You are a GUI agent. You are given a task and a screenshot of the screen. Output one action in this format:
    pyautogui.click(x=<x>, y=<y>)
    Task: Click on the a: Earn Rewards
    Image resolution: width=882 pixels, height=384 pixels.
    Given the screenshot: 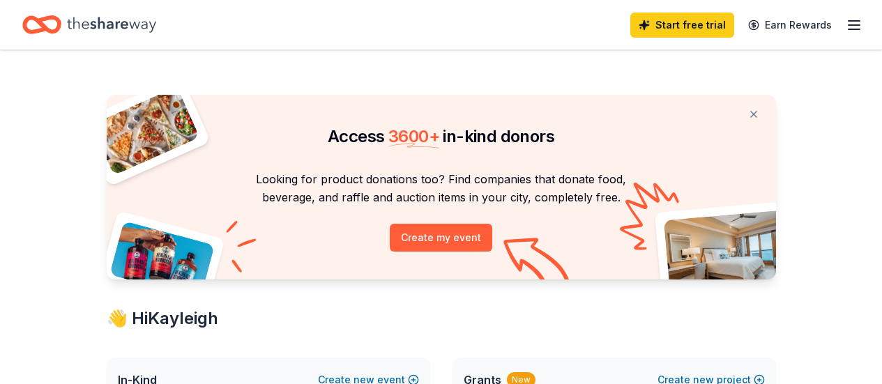 What is the action you would take?
    pyautogui.click(x=790, y=25)
    